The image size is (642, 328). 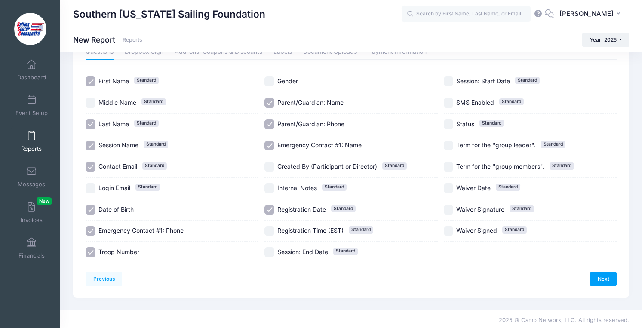 What do you see at coordinates (603, 40) in the screenshot?
I see `span: Year: 2025` at bounding box center [603, 40].